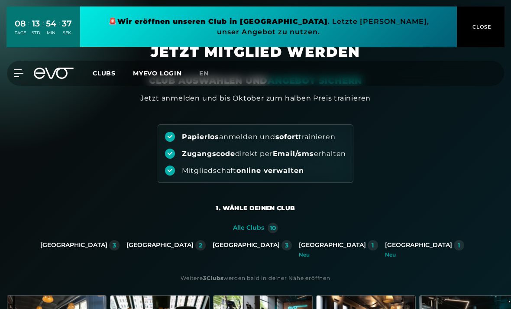  Describe the element at coordinates (67, 33) in the screenshot. I see `div: SEK` at that location.